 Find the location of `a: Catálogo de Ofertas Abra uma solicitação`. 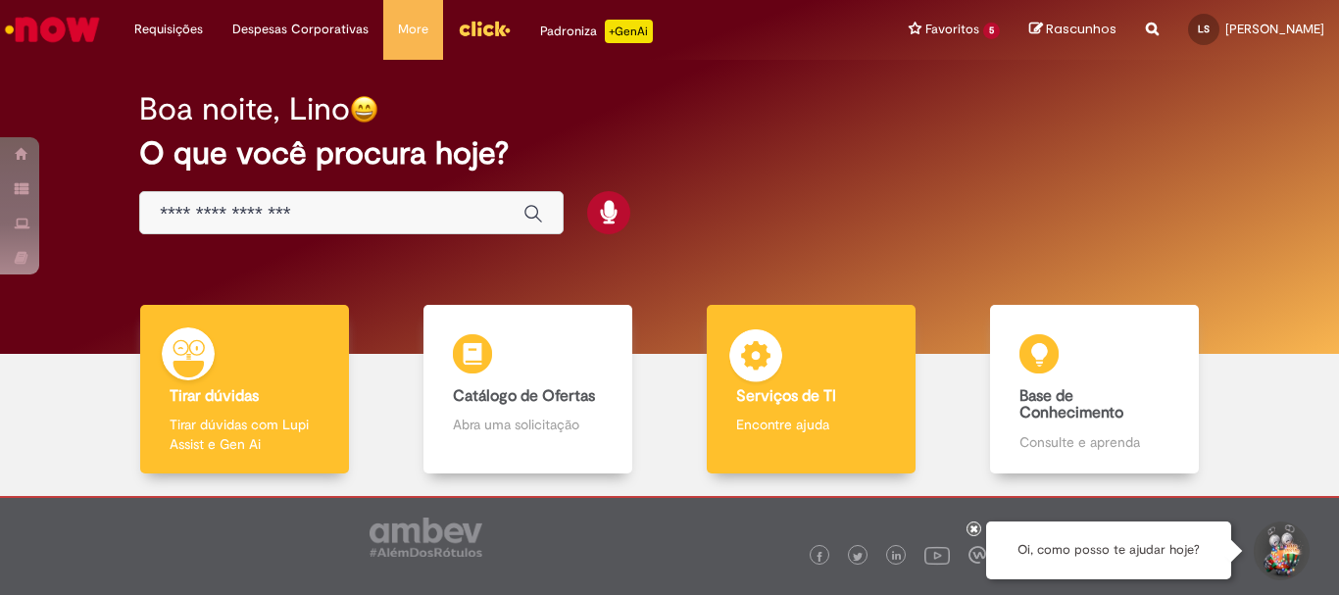

a: Catálogo de Ofertas Abra uma solicitação is located at coordinates (528, 389).